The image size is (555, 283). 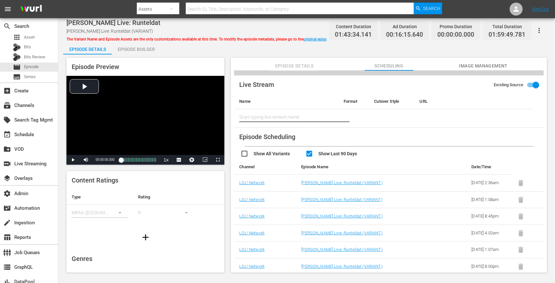 I want to click on div: Bits, so click(x=17, y=47).